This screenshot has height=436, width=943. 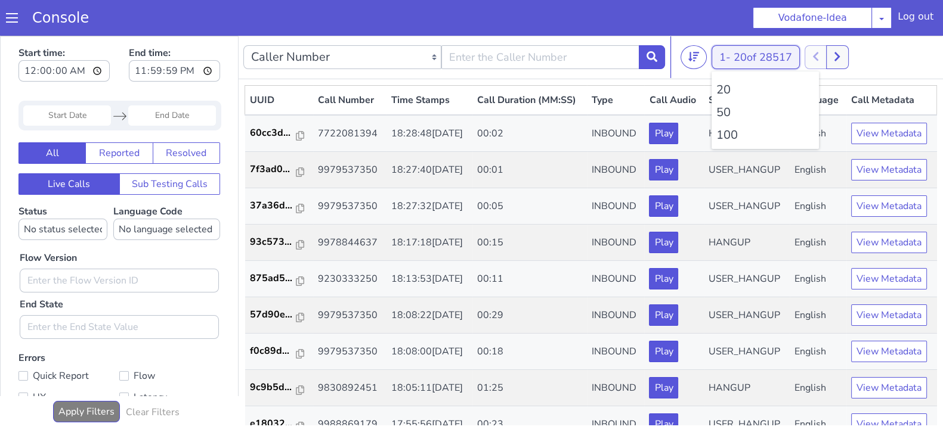 I want to click on button: Apply Filters, so click(x=86, y=376).